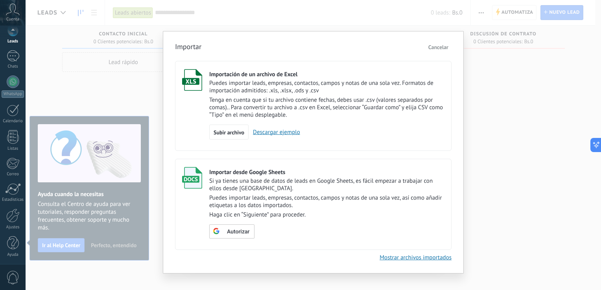 The image size is (601, 290). What do you see at coordinates (238, 232) in the screenshot?
I see `span: Autorizar` at bounding box center [238, 232].